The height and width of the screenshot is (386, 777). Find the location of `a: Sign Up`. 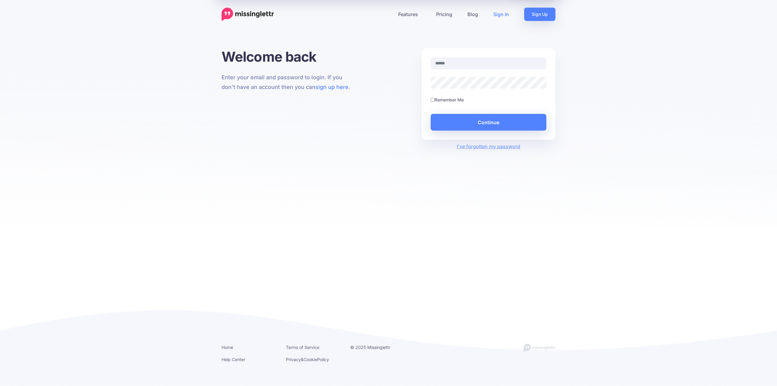

a: Sign Up is located at coordinates (540, 14).